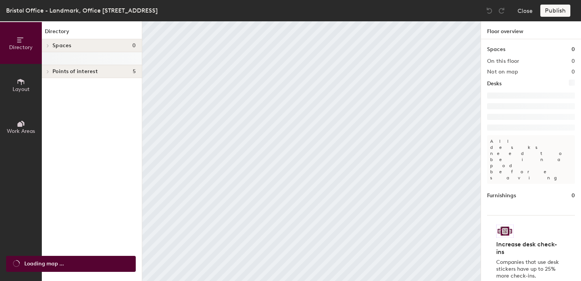 The image size is (581, 281). I want to click on span: Layout, so click(21, 89).